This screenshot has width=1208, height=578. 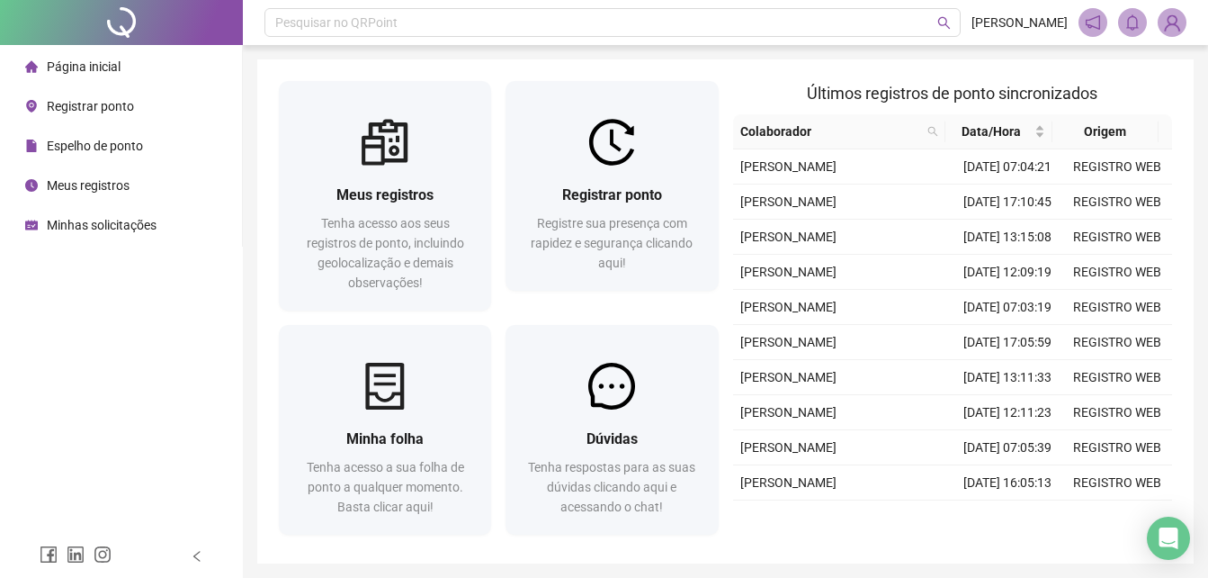 I want to click on span: Últimos registros de ponto sincronizados, so click(x=952, y=93).